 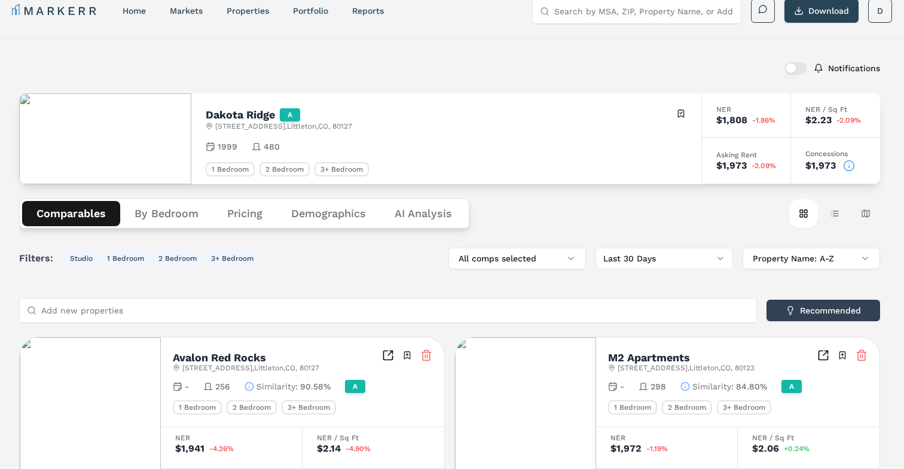 I want to click on button: 1 Bedroom, so click(x=126, y=258).